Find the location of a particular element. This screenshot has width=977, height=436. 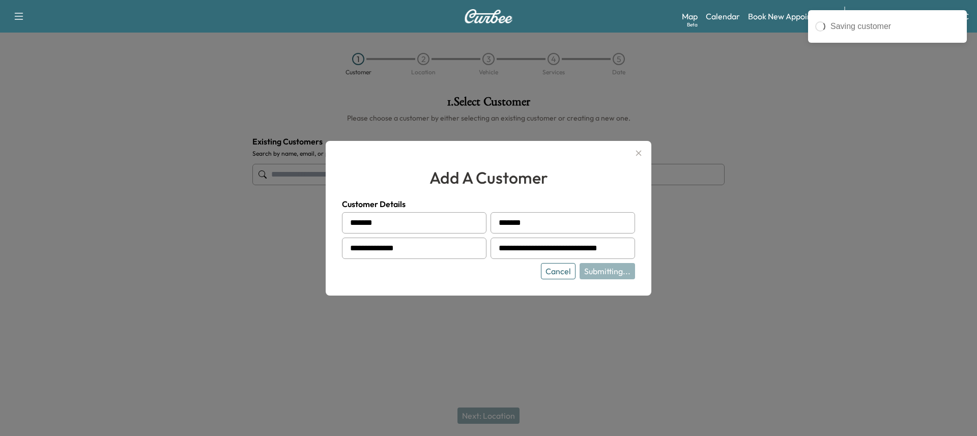

img: Curbee Logo is located at coordinates (489, 16).